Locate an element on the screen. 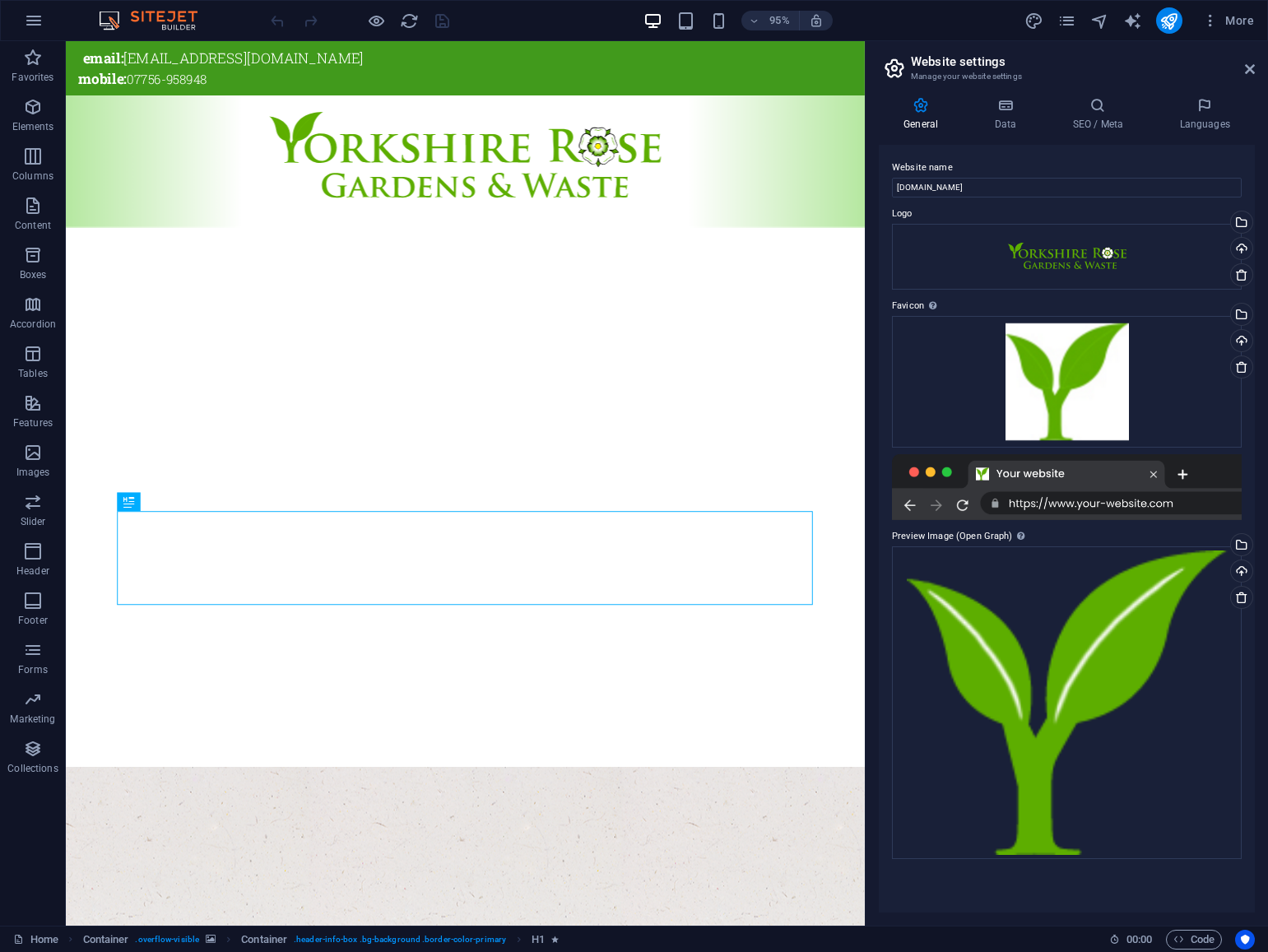  p: Content is located at coordinates (33, 226).